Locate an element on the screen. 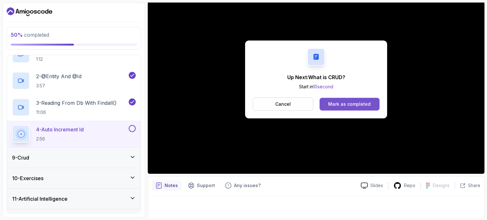 This screenshot has height=220, width=487. button: 11-Artificial Intelligence is located at coordinates (74, 199).